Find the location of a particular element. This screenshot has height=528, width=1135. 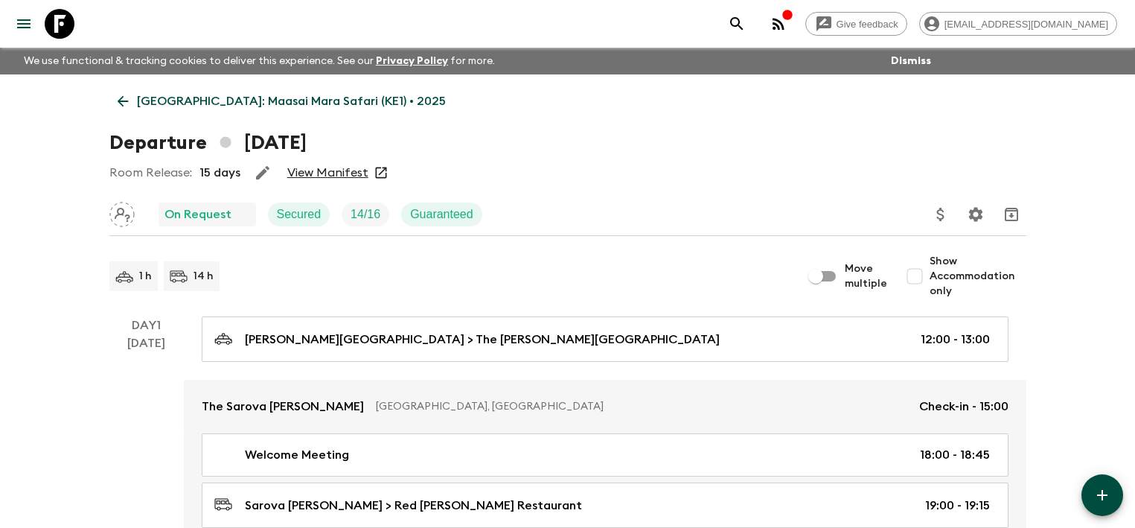

p: Room Release: is located at coordinates (150, 173).